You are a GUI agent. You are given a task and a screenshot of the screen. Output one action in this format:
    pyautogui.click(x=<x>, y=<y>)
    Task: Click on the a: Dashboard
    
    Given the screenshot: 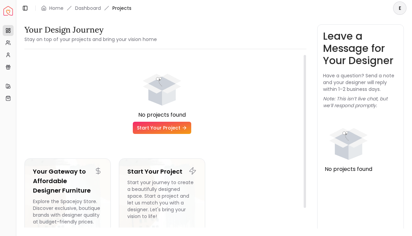 What is the action you would take?
    pyautogui.click(x=88, y=8)
    